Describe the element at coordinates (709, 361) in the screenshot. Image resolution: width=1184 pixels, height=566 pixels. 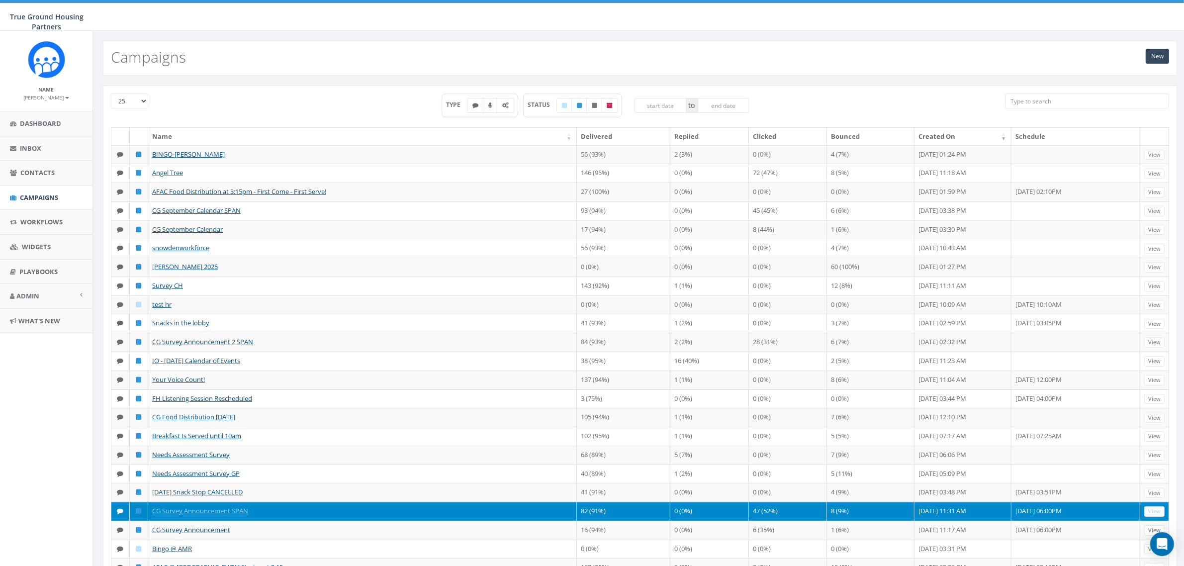
I see `td: 16 (40%)` at that location.